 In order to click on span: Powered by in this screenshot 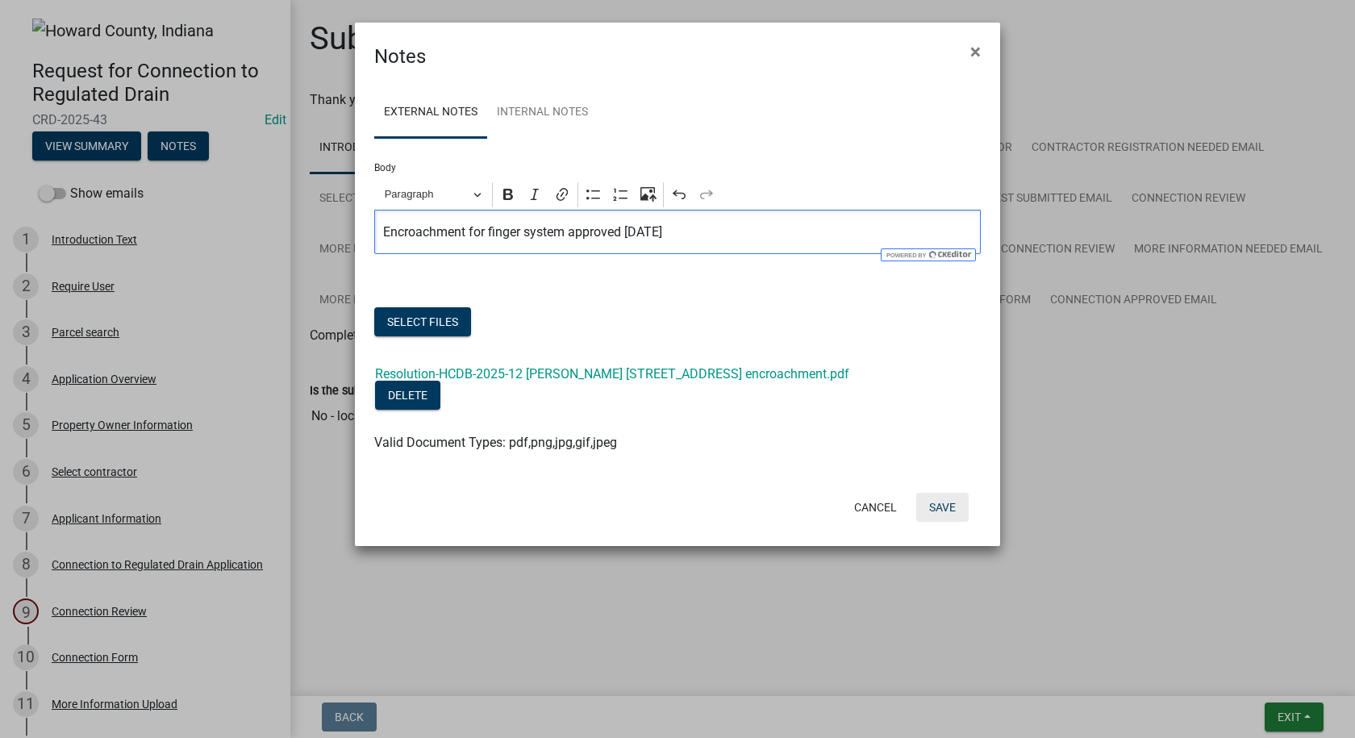, I will do `click(905, 255)`.